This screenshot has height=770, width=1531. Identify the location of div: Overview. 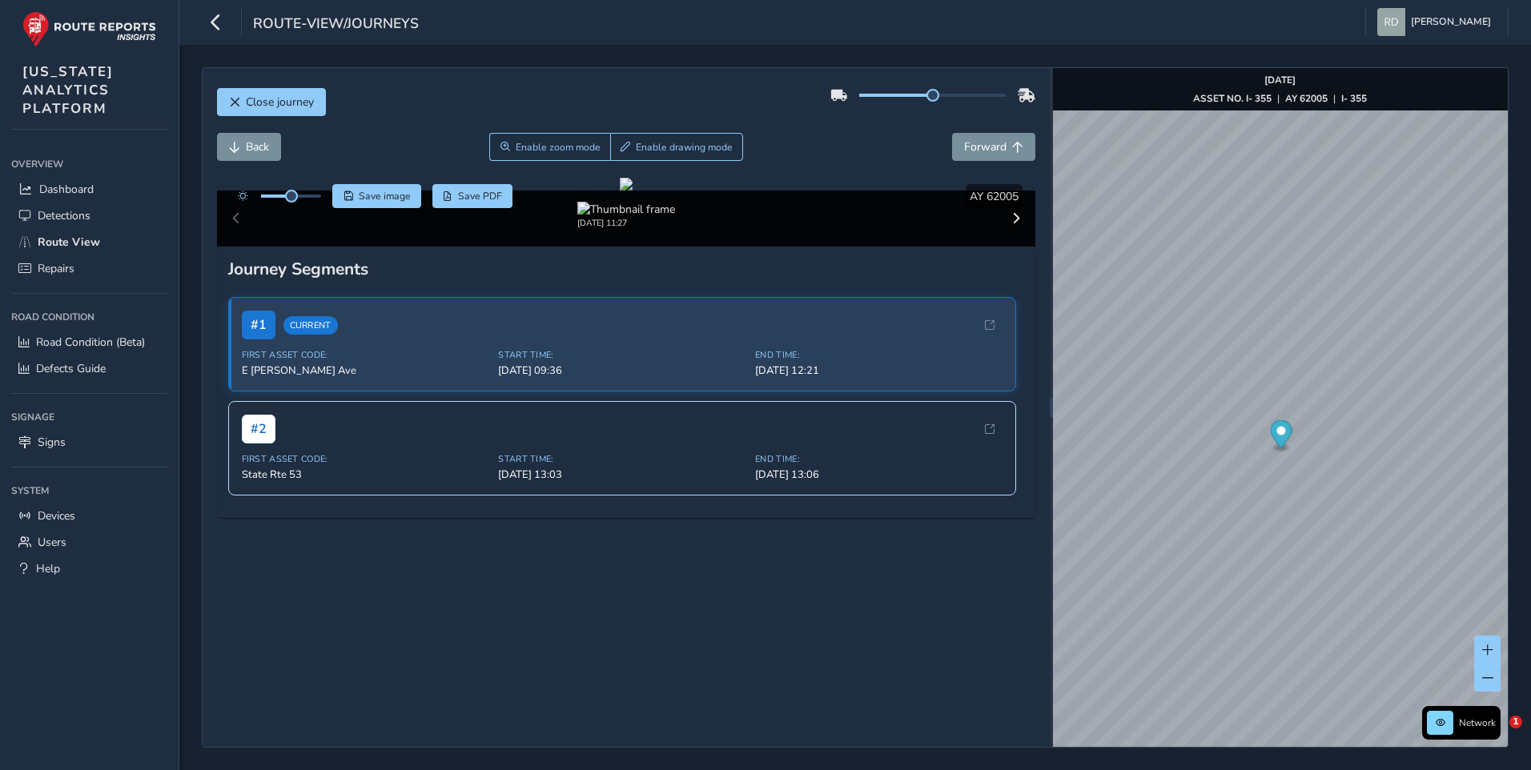
(89, 164).